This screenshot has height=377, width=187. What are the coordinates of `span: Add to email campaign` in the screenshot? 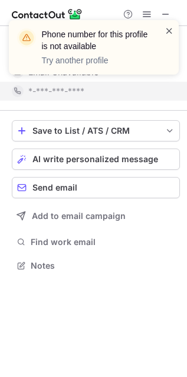 It's located at (79, 216).